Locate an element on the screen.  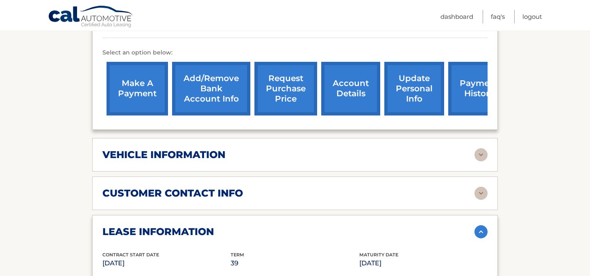
h2: customer contact info is located at coordinates (172, 193).